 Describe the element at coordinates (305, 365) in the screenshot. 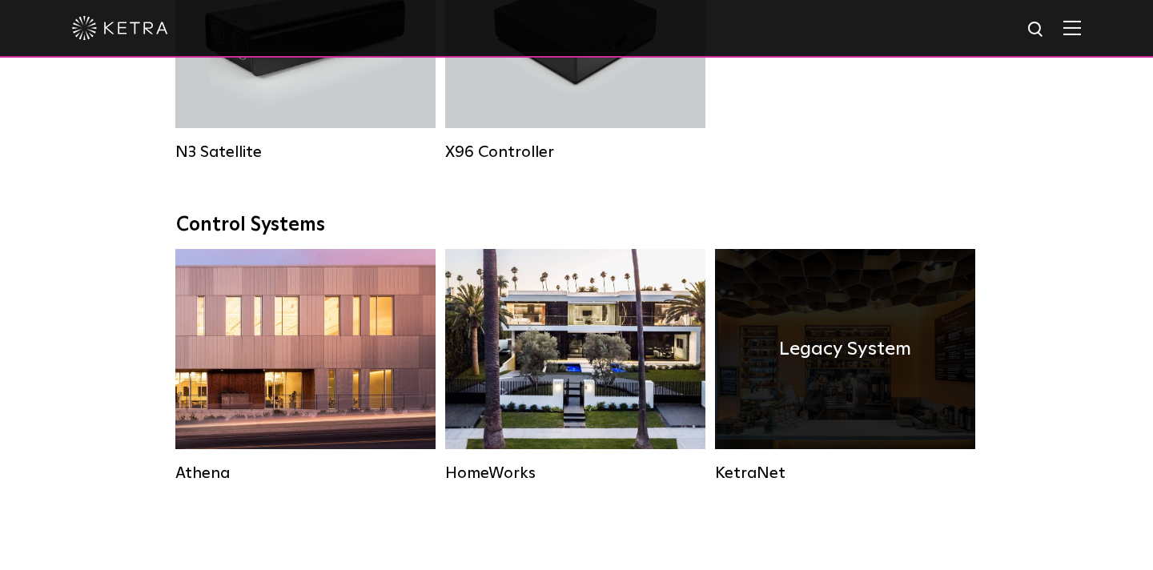

I see `a: Athena Commercial Solution` at that location.